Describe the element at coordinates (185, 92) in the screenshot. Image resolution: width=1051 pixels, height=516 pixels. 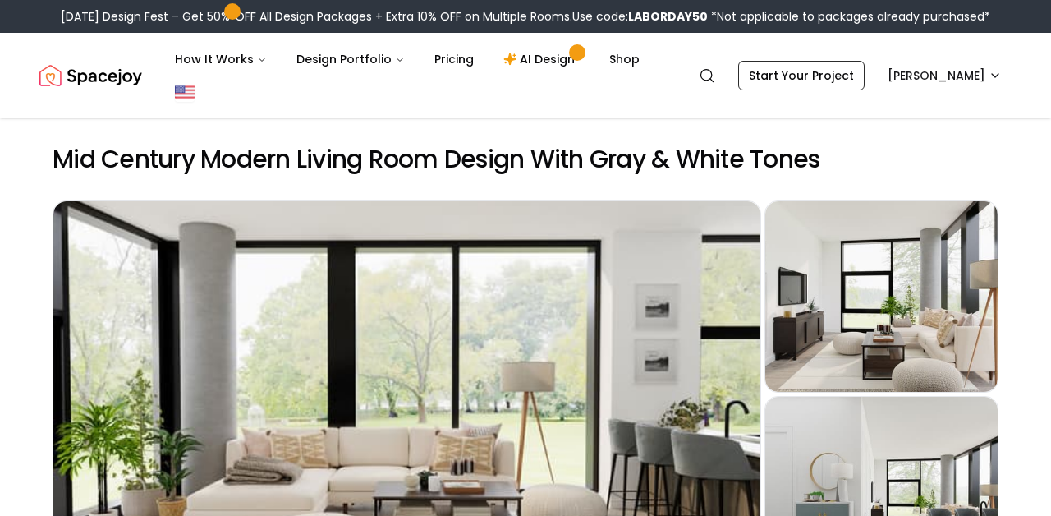
I see `img: United States` at that location.